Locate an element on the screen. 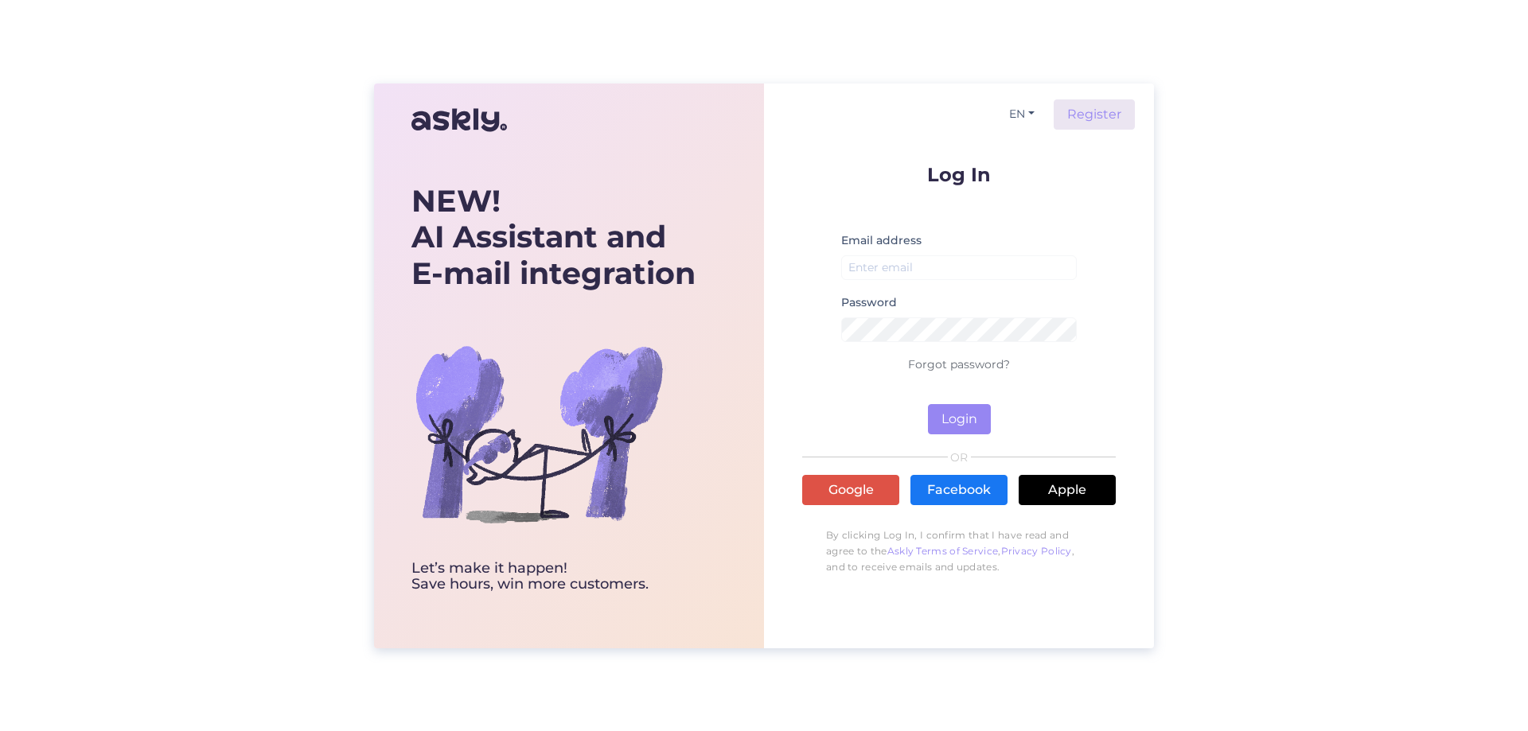 Image resolution: width=1528 pixels, height=731 pixels. div: AI Assistant and E-mail integration is located at coordinates (553, 237).